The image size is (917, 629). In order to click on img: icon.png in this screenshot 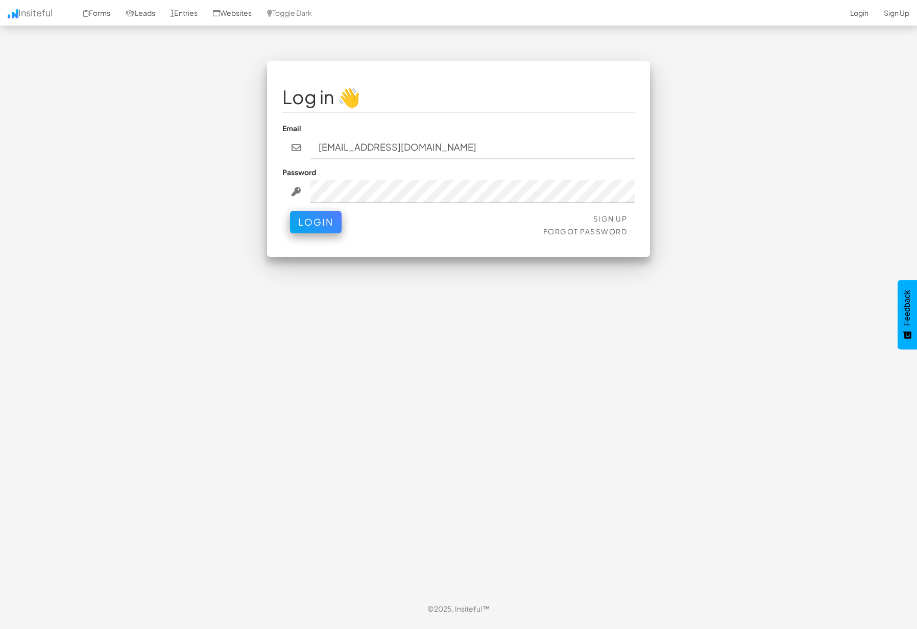, I will do `click(13, 14)`.